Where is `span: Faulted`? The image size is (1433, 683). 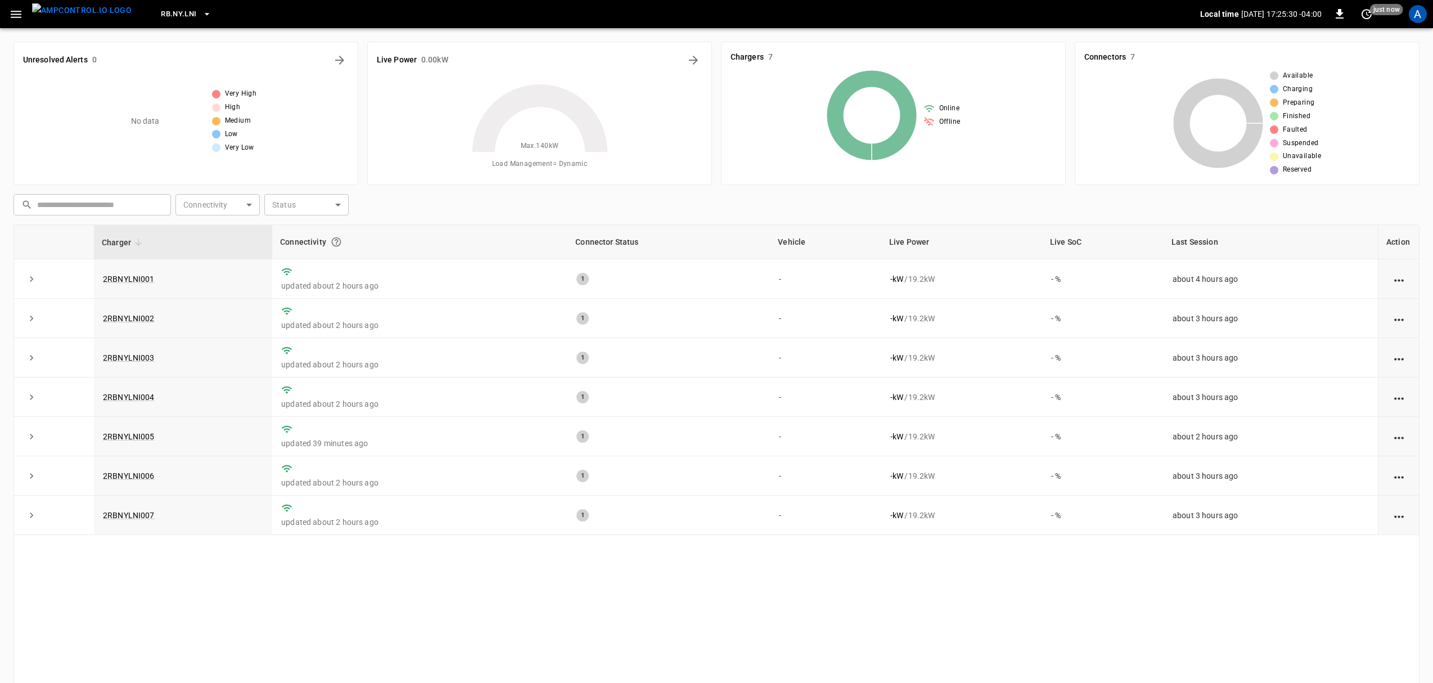
span: Faulted is located at coordinates (1295, 130).